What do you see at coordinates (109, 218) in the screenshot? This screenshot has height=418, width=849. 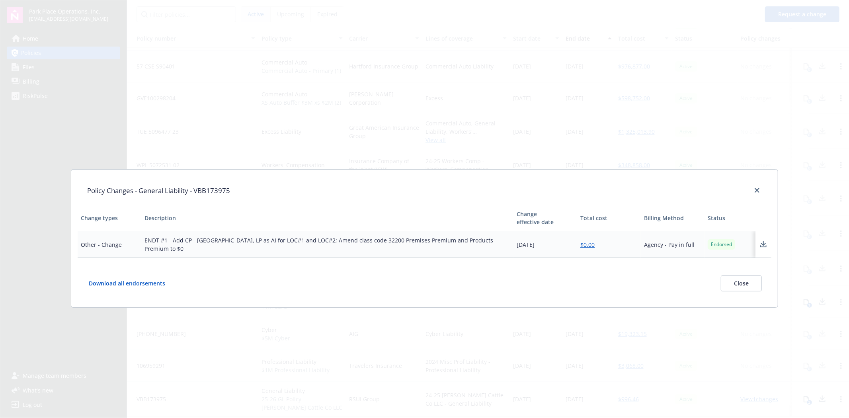 I see `th: Change types` at bounding box center [109, 218].